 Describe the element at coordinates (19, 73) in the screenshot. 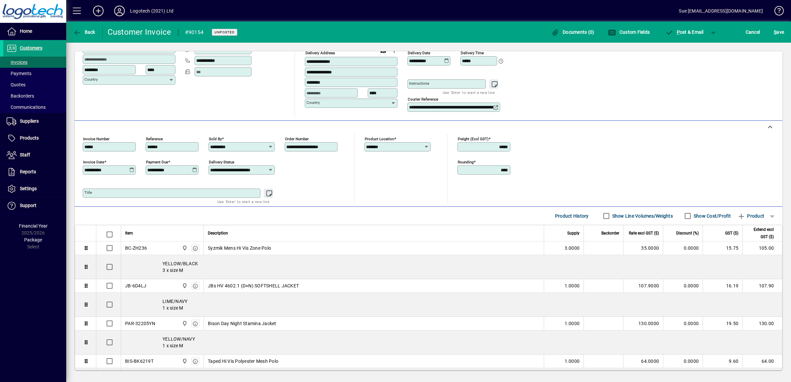

I see `span: Payments` at that location.